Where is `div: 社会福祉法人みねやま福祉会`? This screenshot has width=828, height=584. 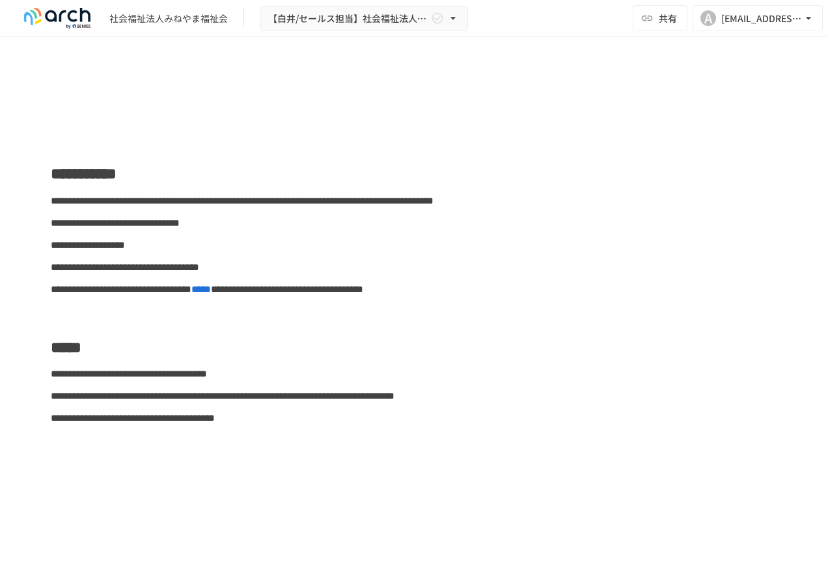
div: 社会福祉法人みねやま福祉会 is located at coordinates (169, 18).